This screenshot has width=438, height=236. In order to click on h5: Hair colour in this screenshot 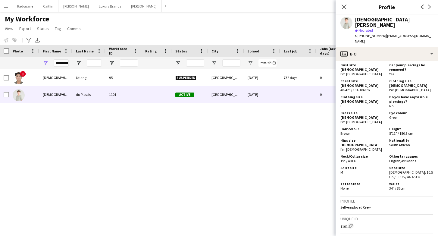, I will do `click(362, 129)`.